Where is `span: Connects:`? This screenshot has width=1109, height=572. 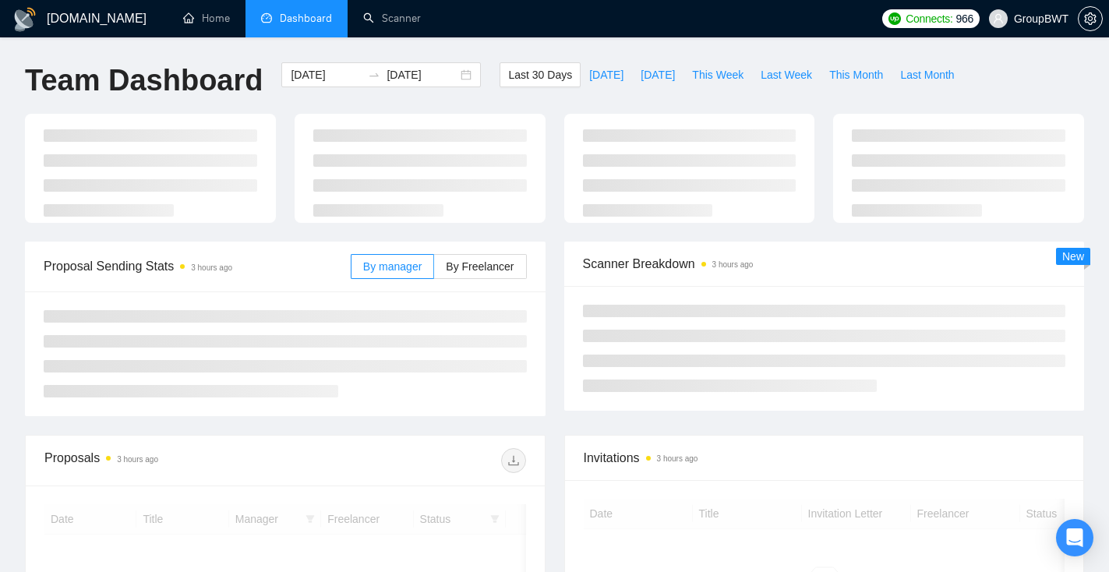 span: Connects: is located at coordinates (929, 19).